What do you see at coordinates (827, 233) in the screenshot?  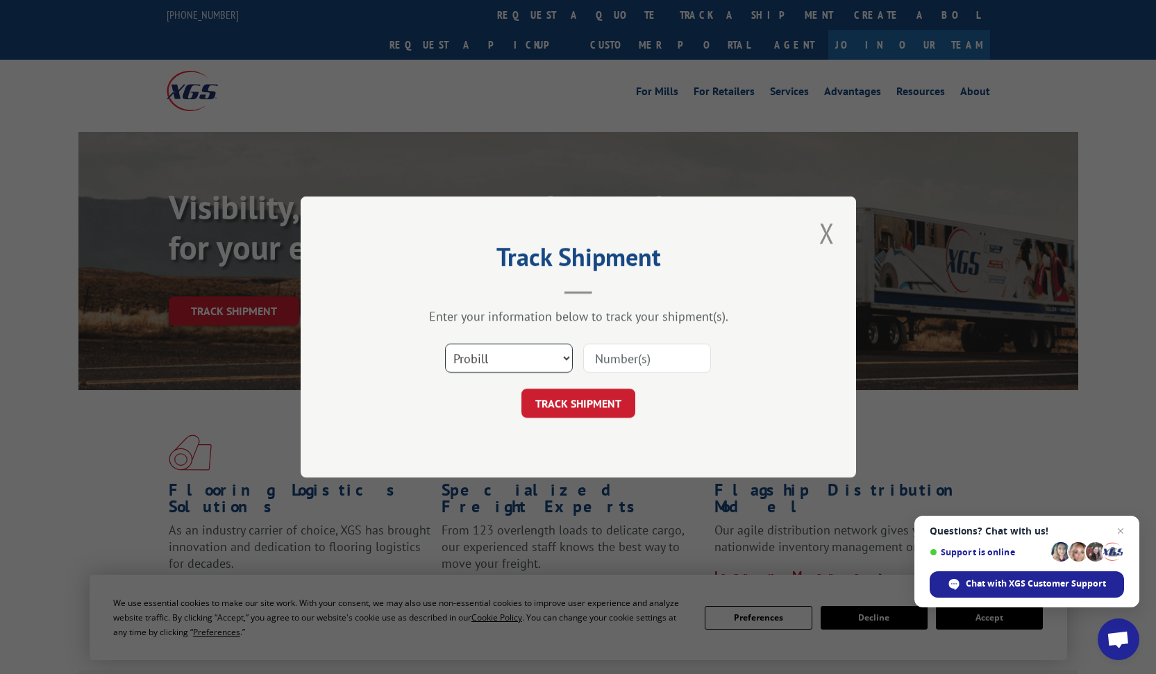 I see `button: Close modal` at bounding box center [827, 233].